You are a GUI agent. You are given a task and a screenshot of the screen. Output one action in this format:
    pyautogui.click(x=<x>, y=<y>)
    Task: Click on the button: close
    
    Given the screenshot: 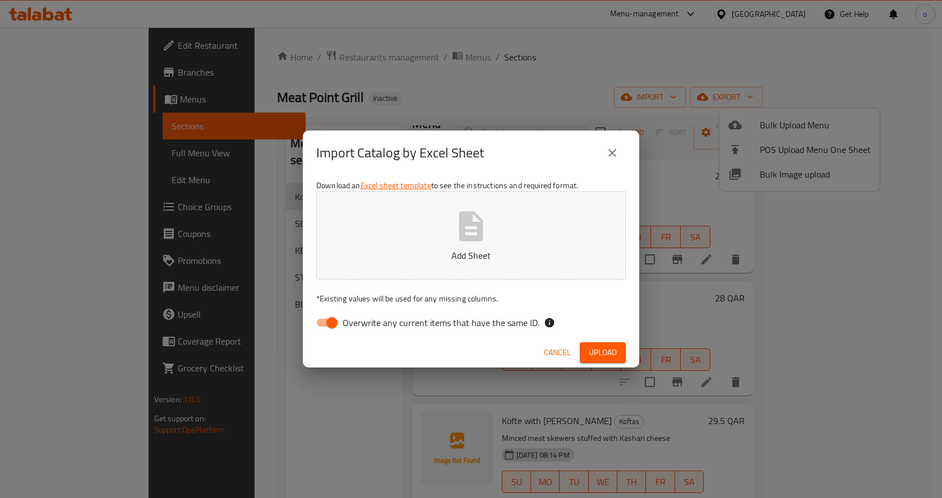 What is the action you would take?
    pyautogui.click(x=612, y=153)
    